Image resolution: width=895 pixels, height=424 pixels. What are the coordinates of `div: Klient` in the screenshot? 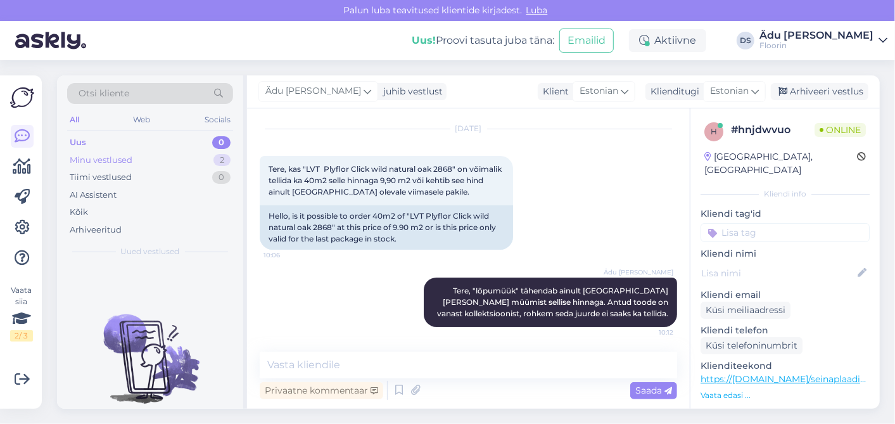 It's located at (553, 91).